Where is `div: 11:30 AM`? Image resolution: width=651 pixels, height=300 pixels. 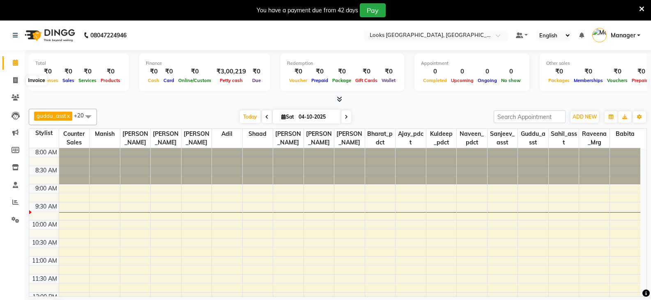
div: 11:30 AM is located at coordinates (44, 279).